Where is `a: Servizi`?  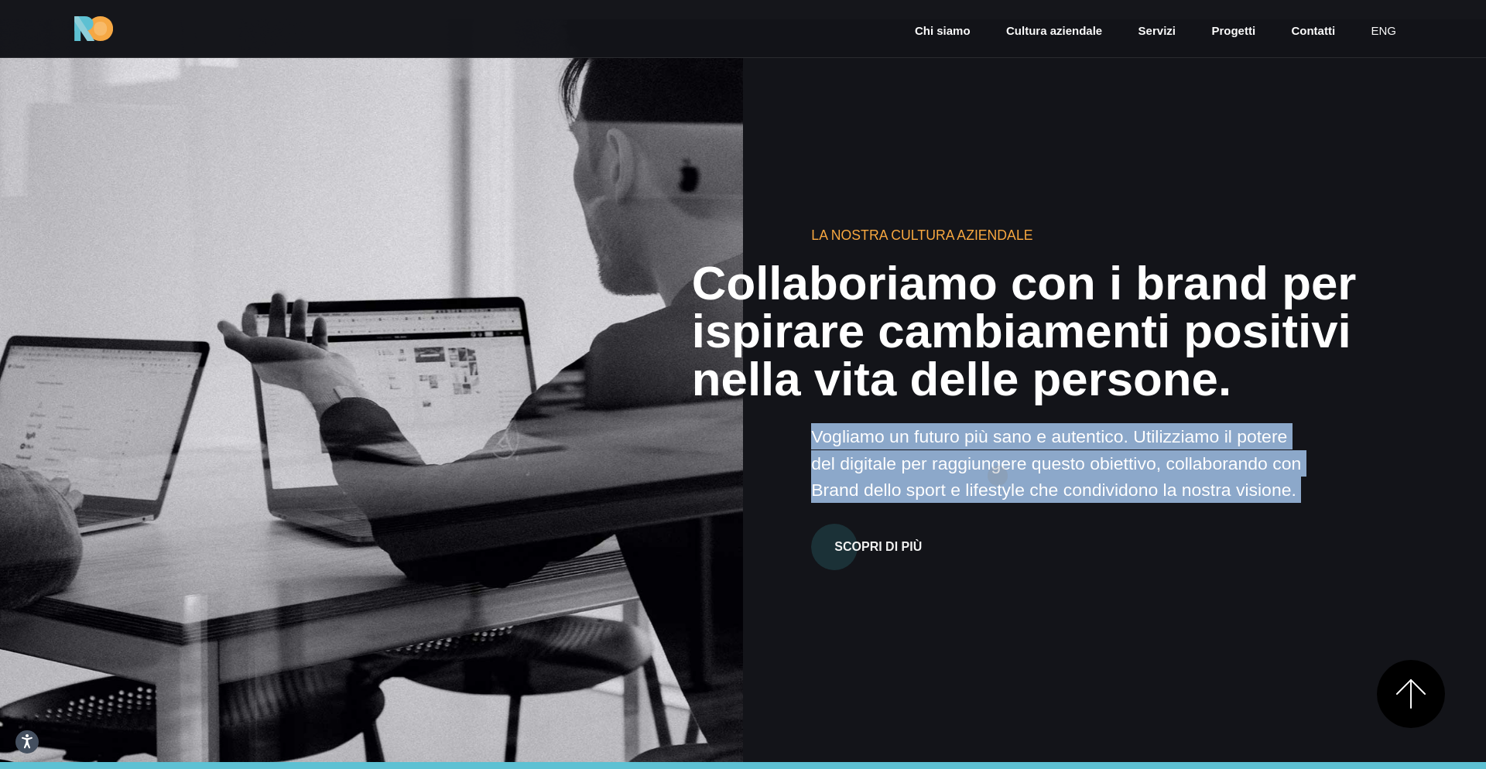 a: Servizi is located at coordinates (1157, 31).